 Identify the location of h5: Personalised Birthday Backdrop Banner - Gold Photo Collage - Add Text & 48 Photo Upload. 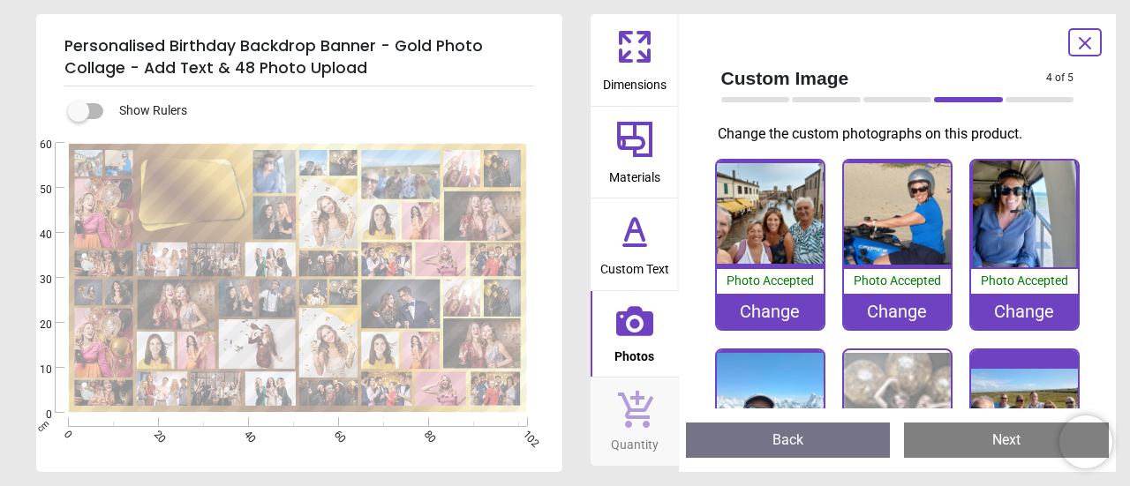
(299, 57).